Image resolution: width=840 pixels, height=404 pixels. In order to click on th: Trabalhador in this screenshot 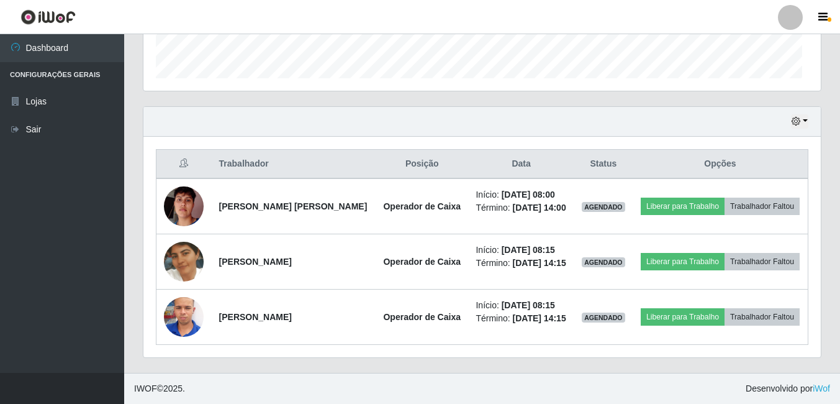, I will do `click(294, 164)`.